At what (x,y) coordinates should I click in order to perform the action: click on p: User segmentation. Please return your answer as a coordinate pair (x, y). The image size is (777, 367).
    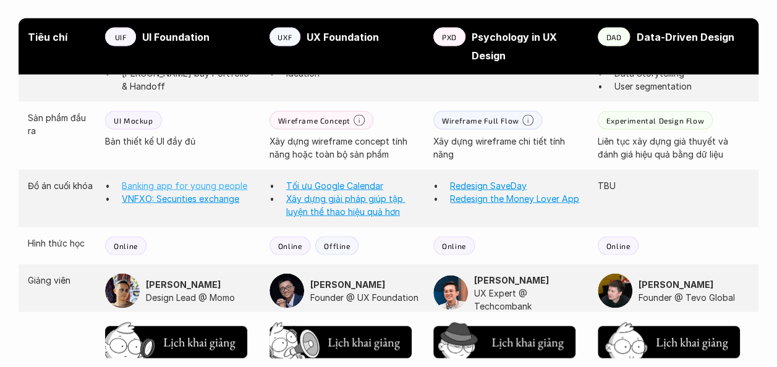
    Looking at the image, I should click on (682, 85).